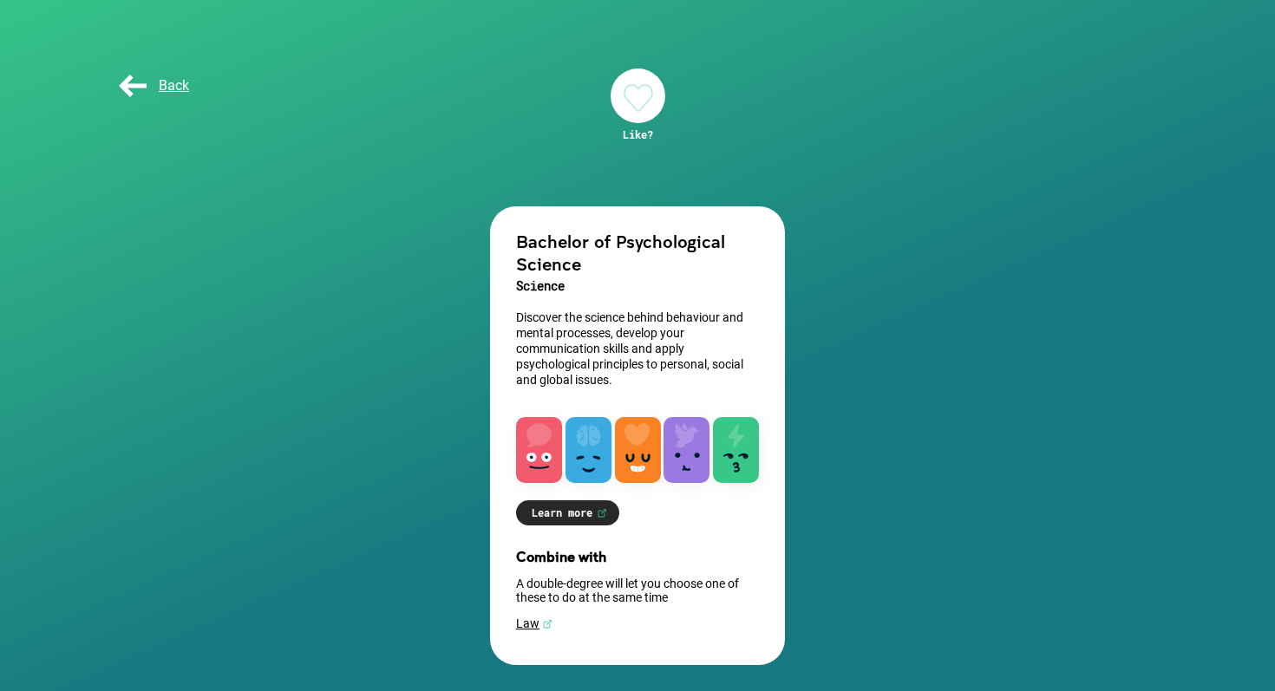 The image size is (1275, 691). What do you see at coordinates (547, 624) in the screenshot?
I see `img: Law` at bounding box center [547, 624].